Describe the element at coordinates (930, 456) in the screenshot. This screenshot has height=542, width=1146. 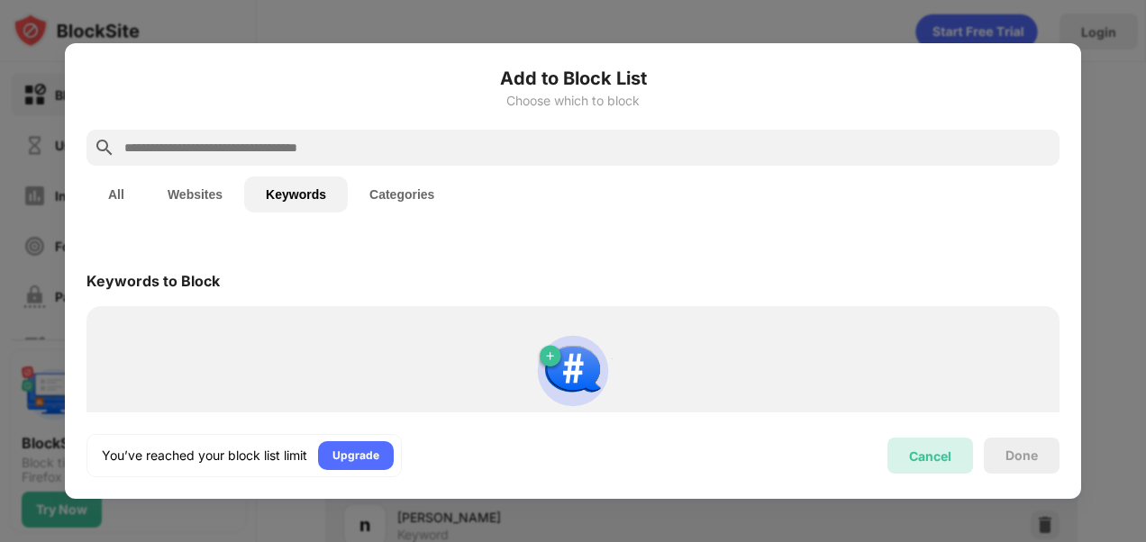
I see `div: Cancel` at that location.